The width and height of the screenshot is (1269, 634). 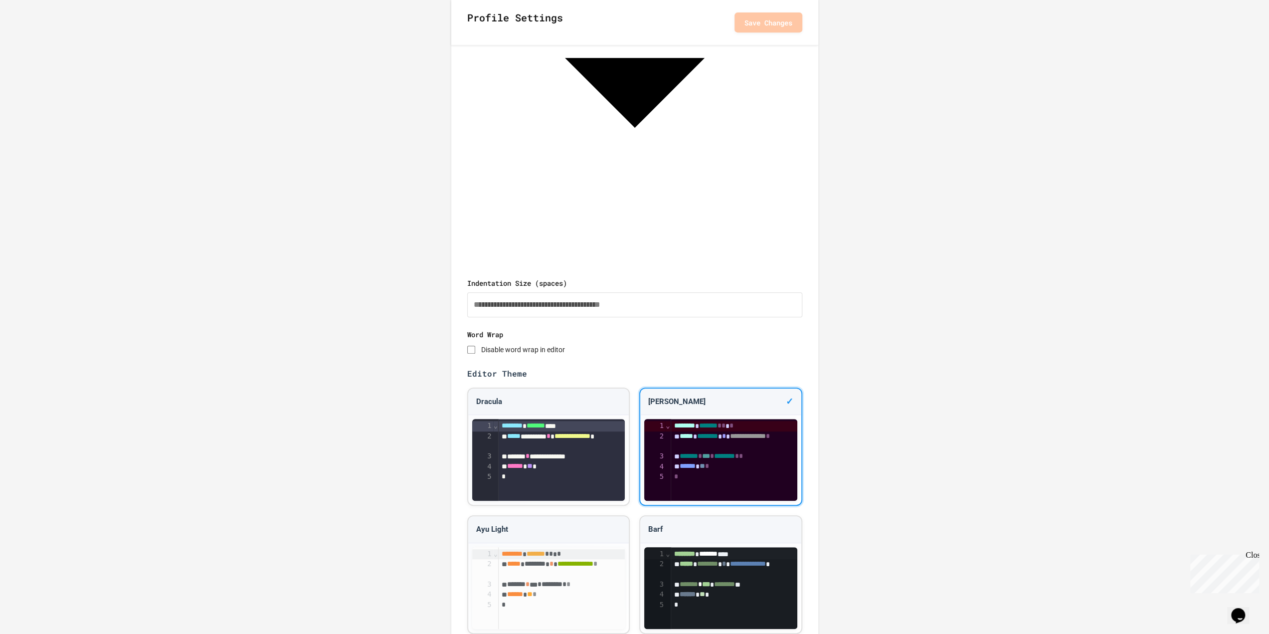 What do you see at coordinates (768, 22) in the screenshot?
I see `button: Save Changes` at bounding box center [768, 22].